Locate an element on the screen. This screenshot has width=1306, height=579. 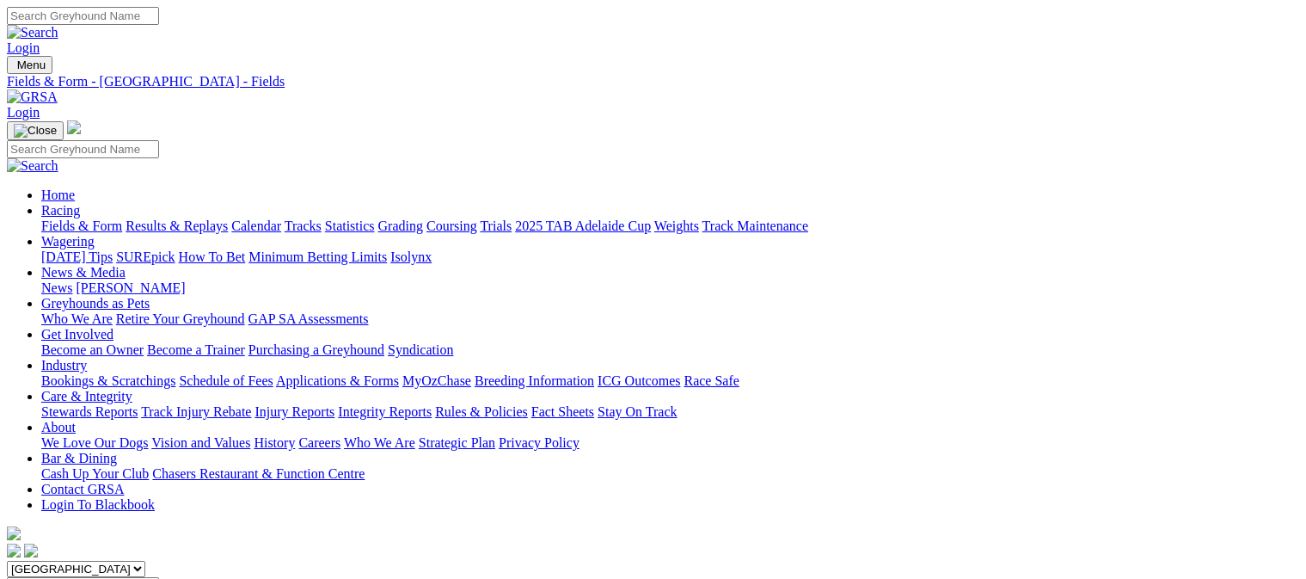
a: Home is located at coordinates (58, 194).